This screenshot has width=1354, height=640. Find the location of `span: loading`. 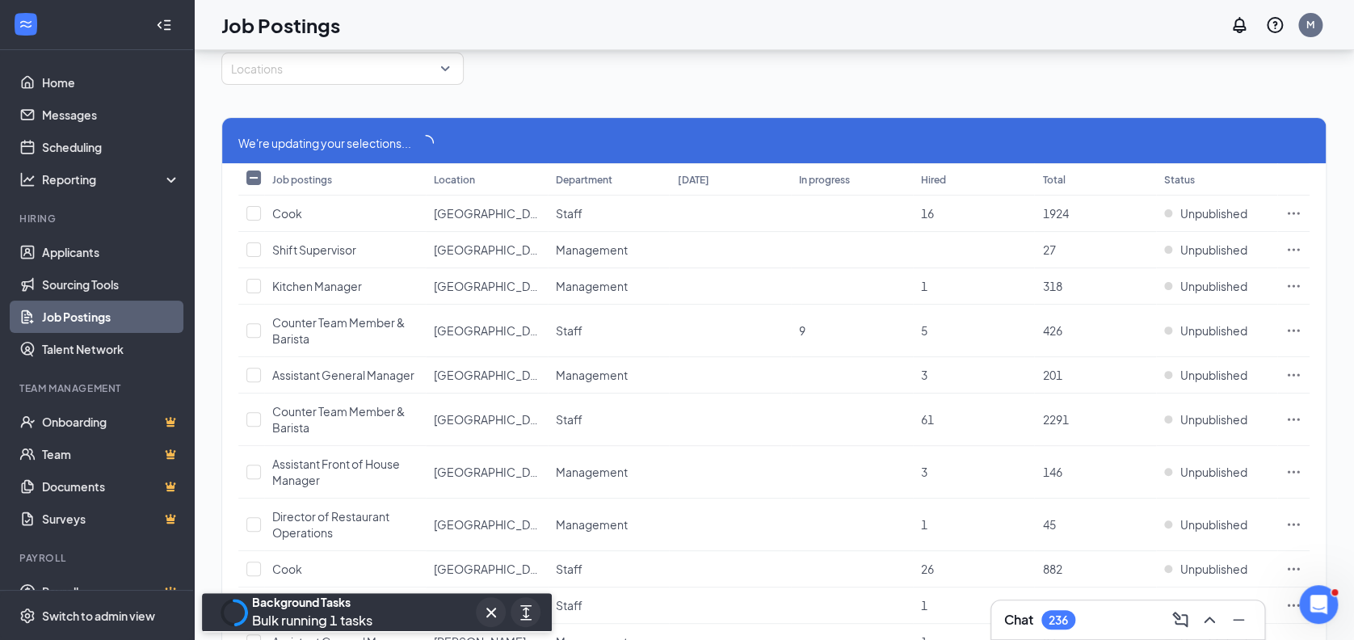

span: loading is located at coordinates (426, 143).